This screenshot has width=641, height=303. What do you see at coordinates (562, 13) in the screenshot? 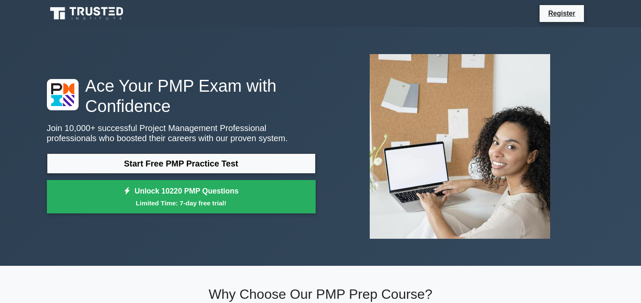
I see `a: Register` at bounding box center [562, 13].